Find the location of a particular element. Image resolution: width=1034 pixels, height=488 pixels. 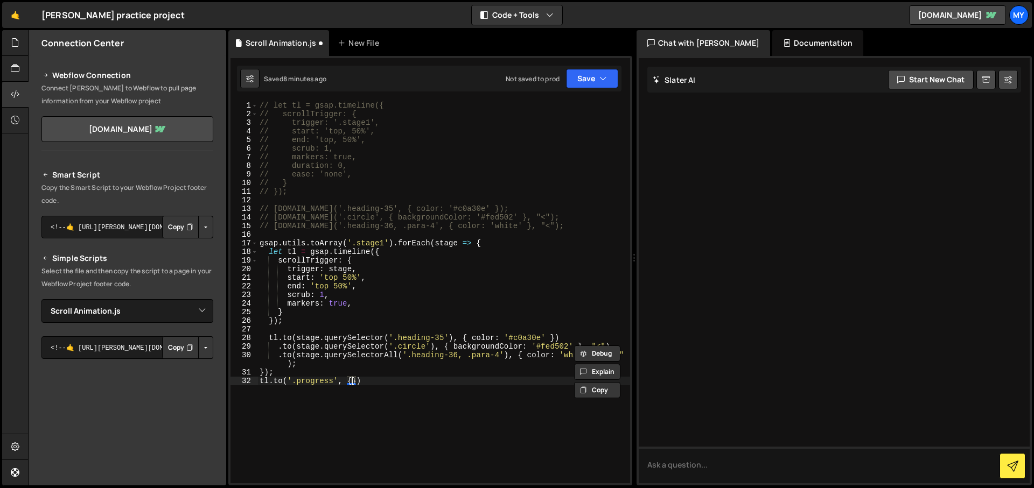

div: 26 is located at coordinates (244, 321).